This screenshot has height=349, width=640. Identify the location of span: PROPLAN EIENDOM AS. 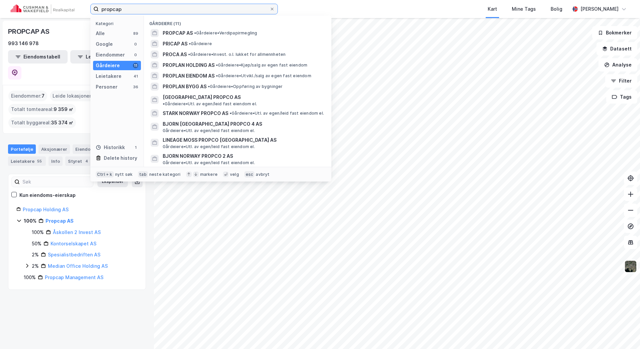
(188, 76).